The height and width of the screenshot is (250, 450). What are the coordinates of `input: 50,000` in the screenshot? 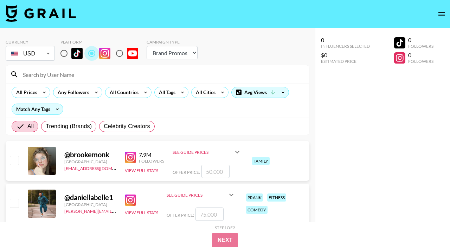 It's located at (216, 172).